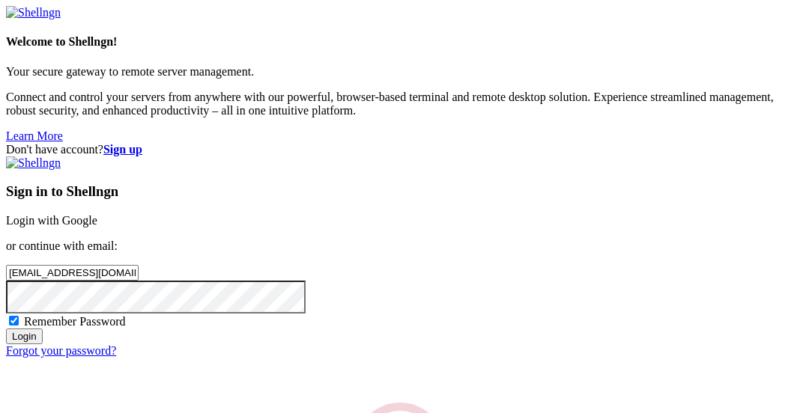 The height and width of the screenshot is (413, 800). I want to click on span: Remember Password, so click(75, 321).